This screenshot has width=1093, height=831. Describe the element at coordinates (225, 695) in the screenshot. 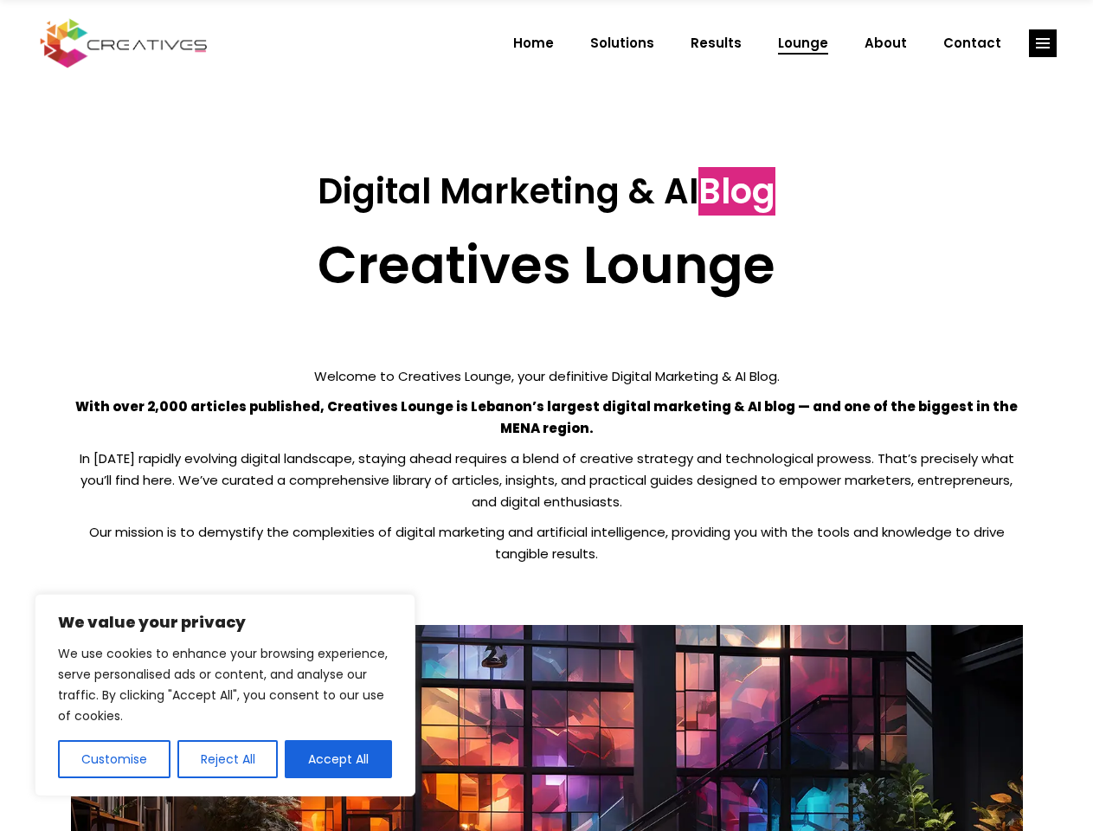

I see `div: We value your privacy` at that location.